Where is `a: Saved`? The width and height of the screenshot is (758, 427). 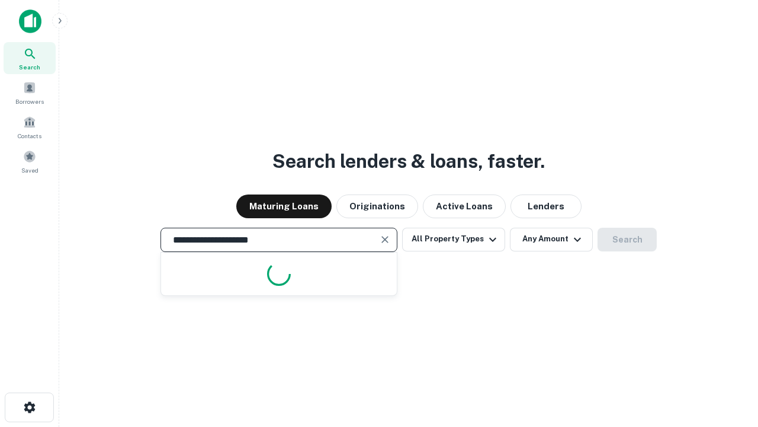
a: Saved is located at coordinates (30, 161).